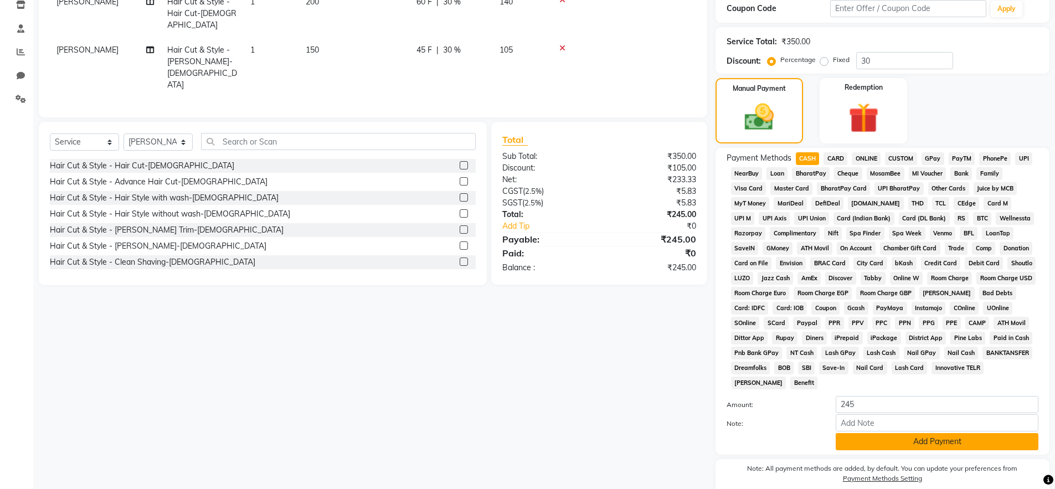 This screenshot has width=1055, height=489. I want to click on span: Bank, so click(961, 173).